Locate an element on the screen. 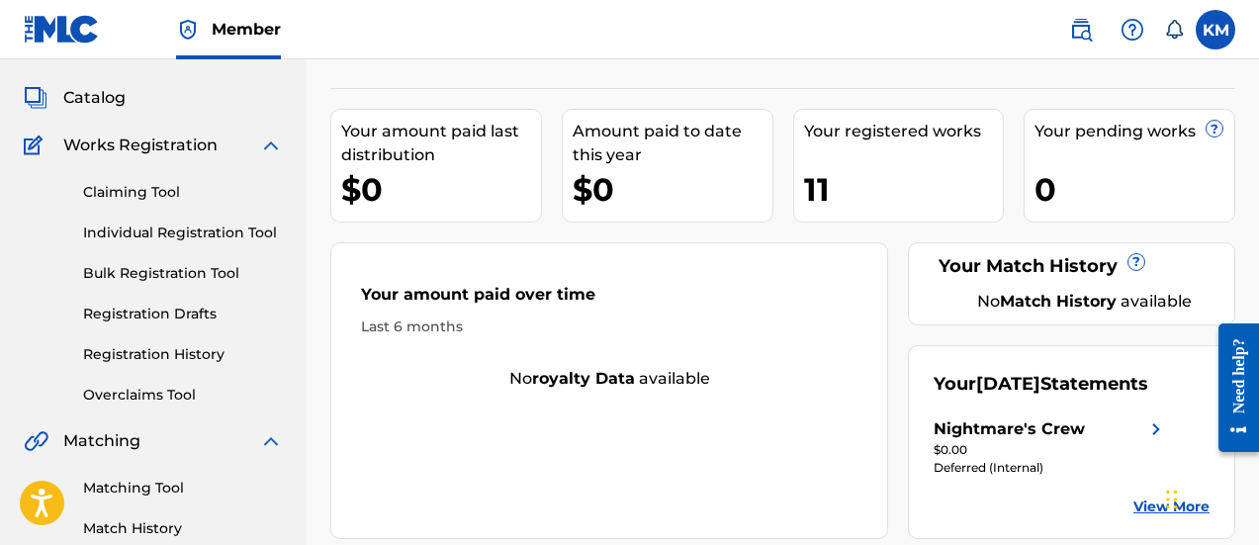 This screenshot has width=1259, height=545. img: Works Registration is located at coordinates (37, 145).